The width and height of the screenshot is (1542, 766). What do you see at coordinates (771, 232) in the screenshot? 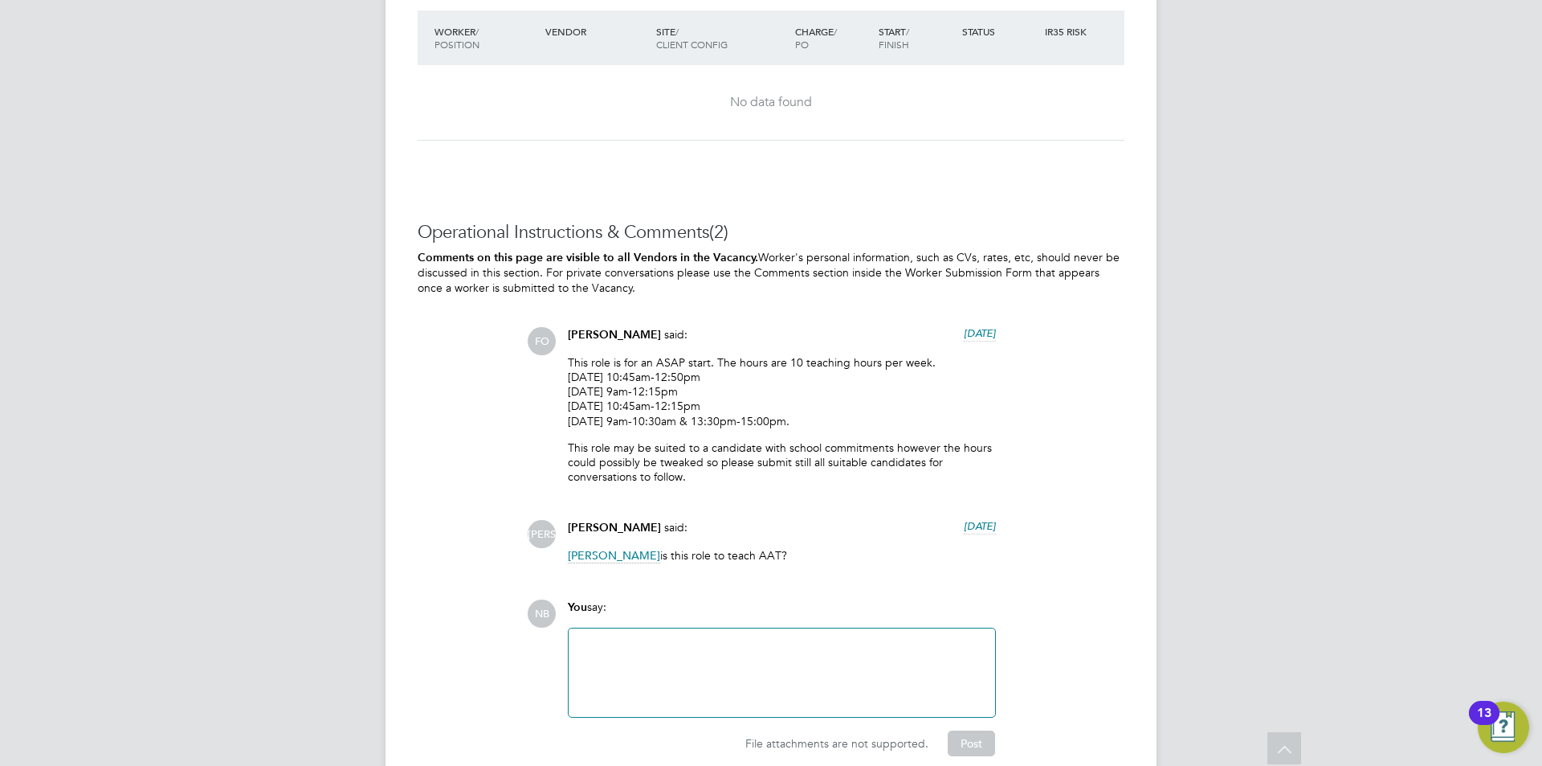
I see `h3: Operational Instructions & Comments` at bounding box center [771, 232].